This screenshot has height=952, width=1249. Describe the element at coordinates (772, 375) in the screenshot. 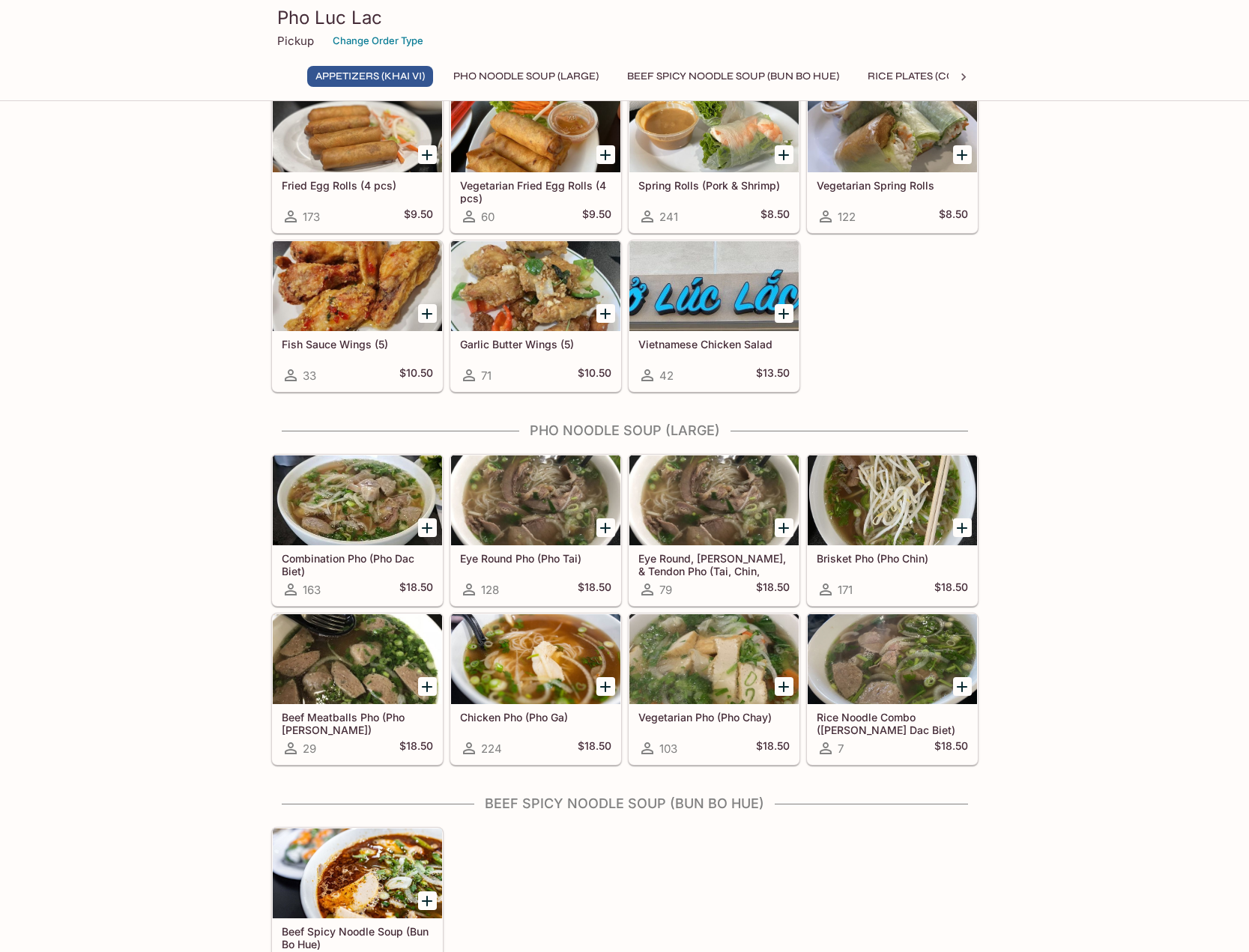

I see `h5: $13.50` at that location.